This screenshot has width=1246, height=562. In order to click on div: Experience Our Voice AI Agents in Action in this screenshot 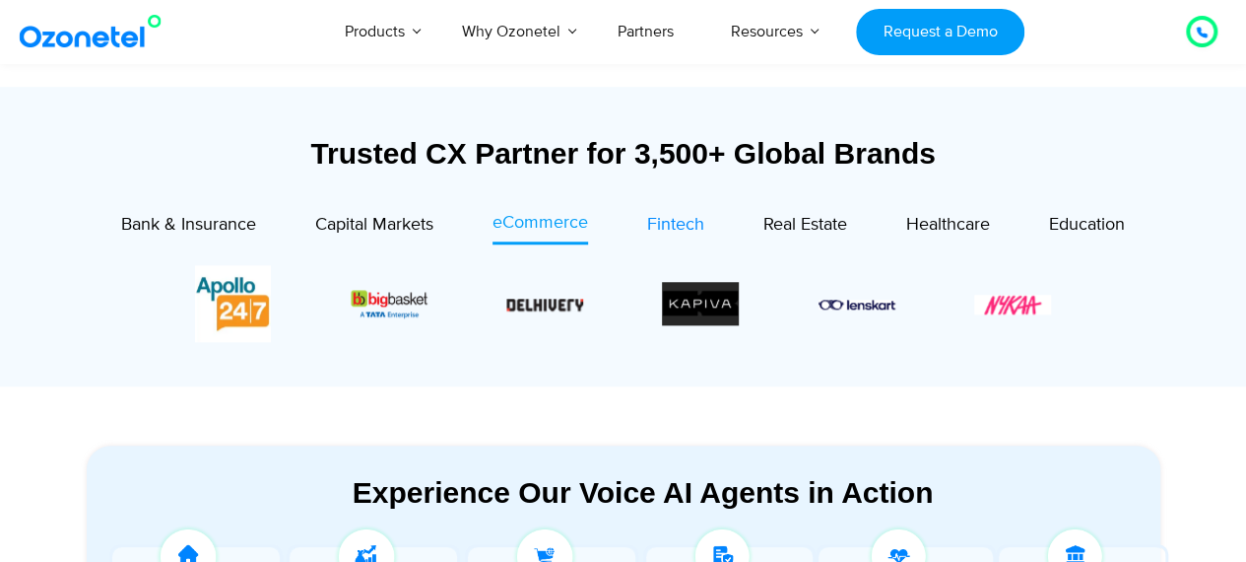, I will do `click(643, 492)`.